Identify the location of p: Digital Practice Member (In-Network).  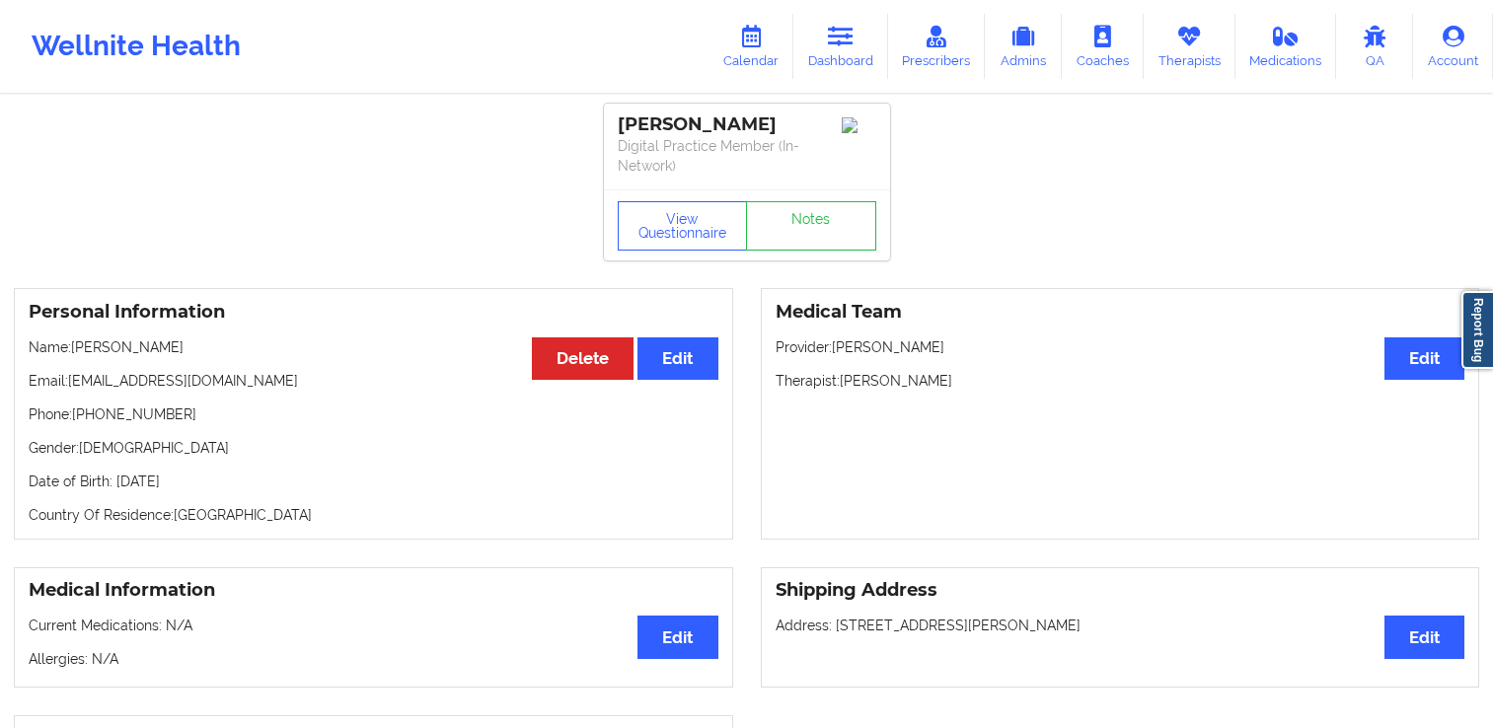
(747, 156).